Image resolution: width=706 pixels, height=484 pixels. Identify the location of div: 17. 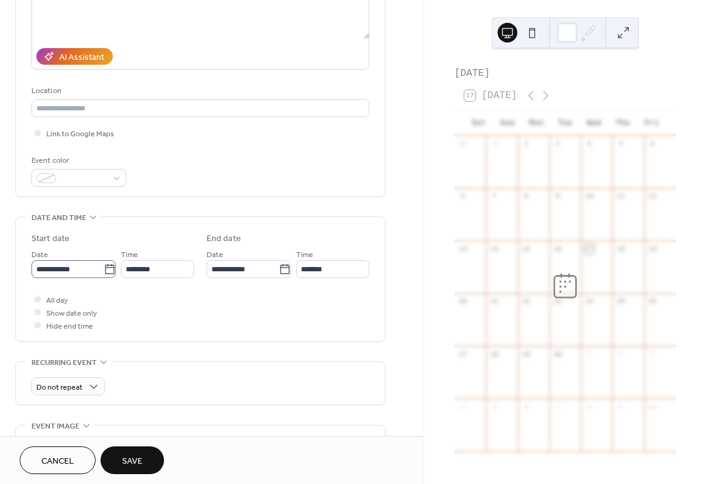
(589, 248).